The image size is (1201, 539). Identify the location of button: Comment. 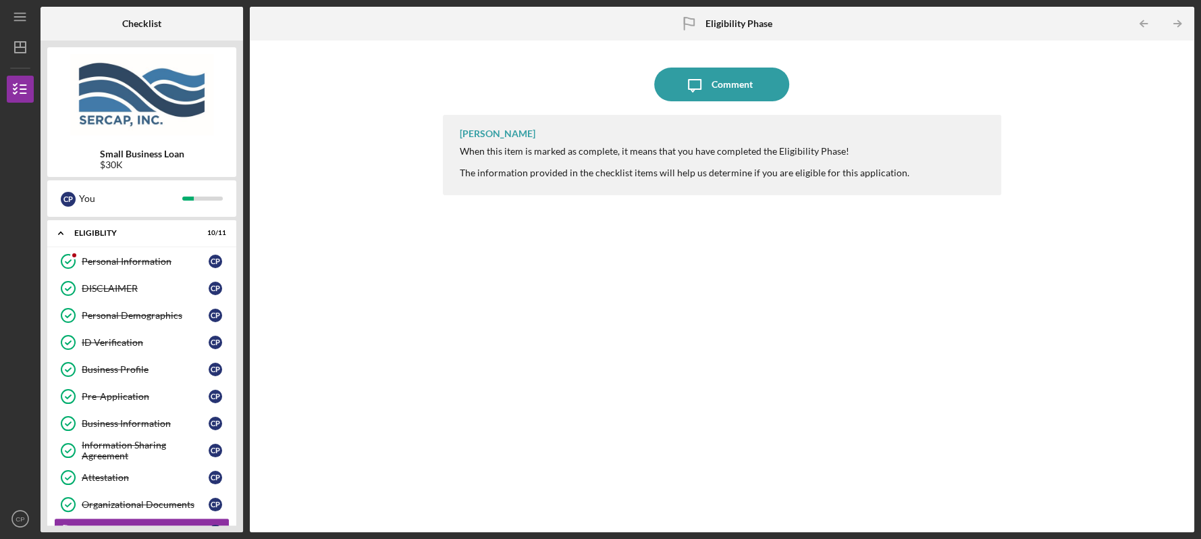
(722, 84).